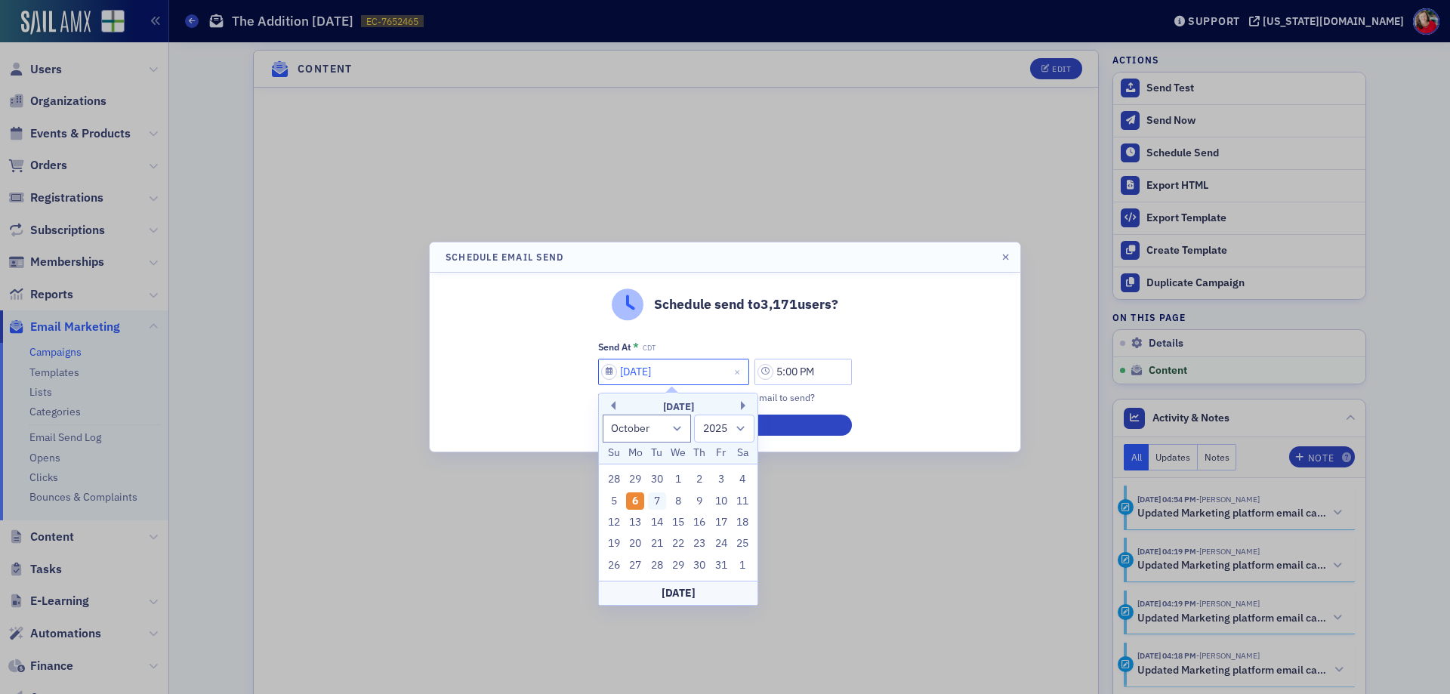  What do you see at coordinates (614, 501) in the screenshot?
I see `div: Choose Sunday, October 5th, 2025` at bounding box center [614, 501].